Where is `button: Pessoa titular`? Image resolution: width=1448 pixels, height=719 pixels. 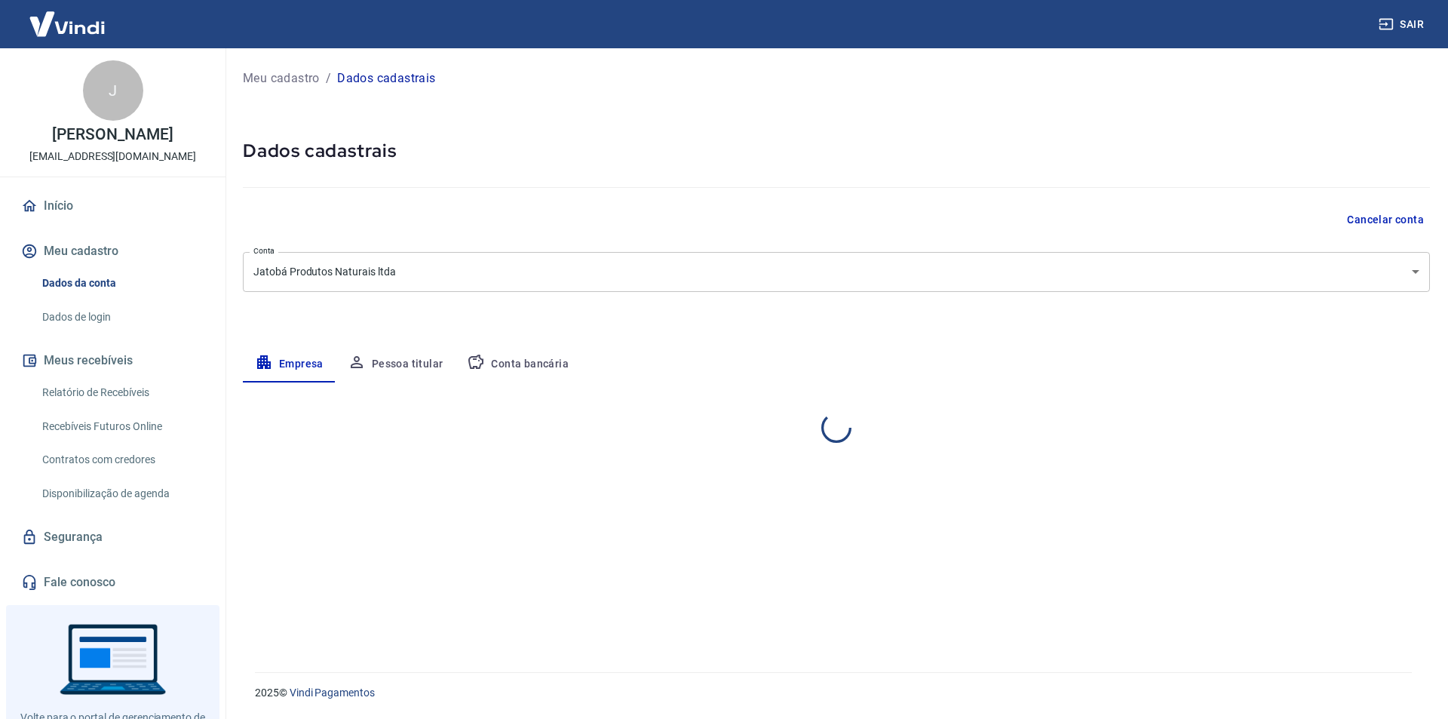 button: Pessoa titular is located at coordinates (395, 364).